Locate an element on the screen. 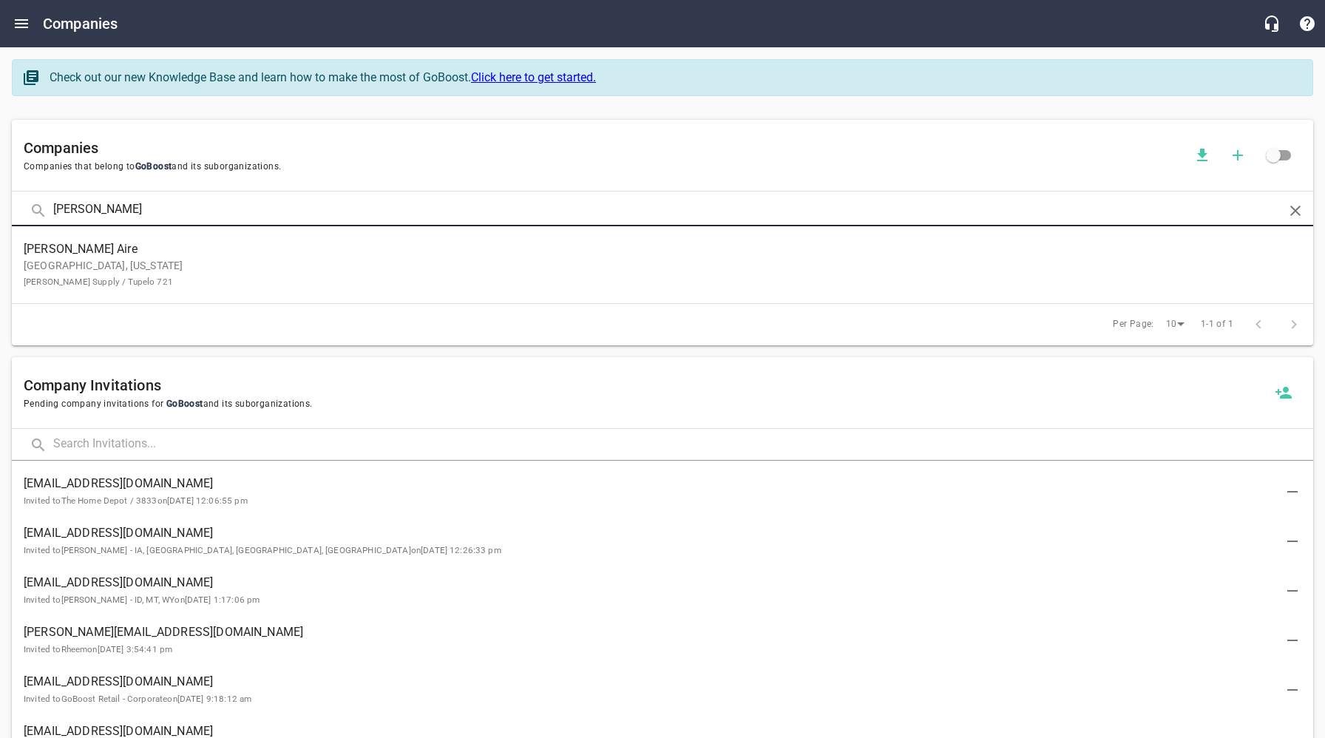 The width and height of the screenshot is (1325, 738). span: Per Page: is located at coordinates (1133, 324).